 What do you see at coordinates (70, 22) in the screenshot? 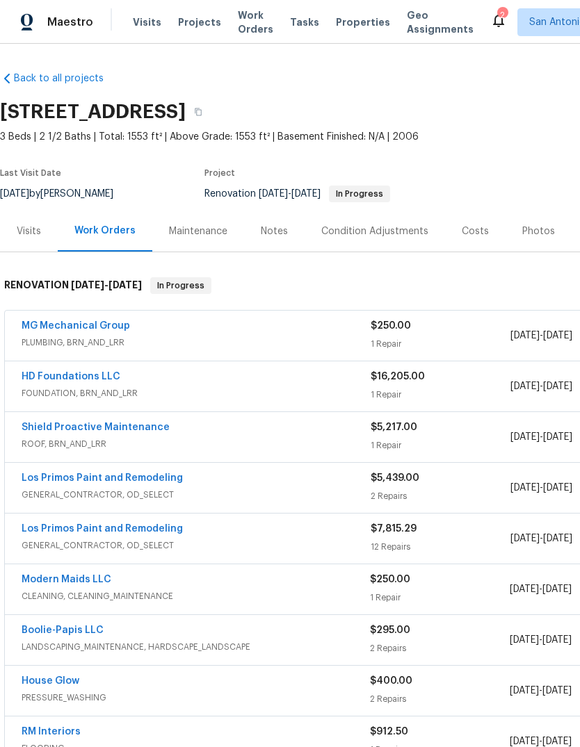
I see `span: Maestro` at bounding box center [70, 22].